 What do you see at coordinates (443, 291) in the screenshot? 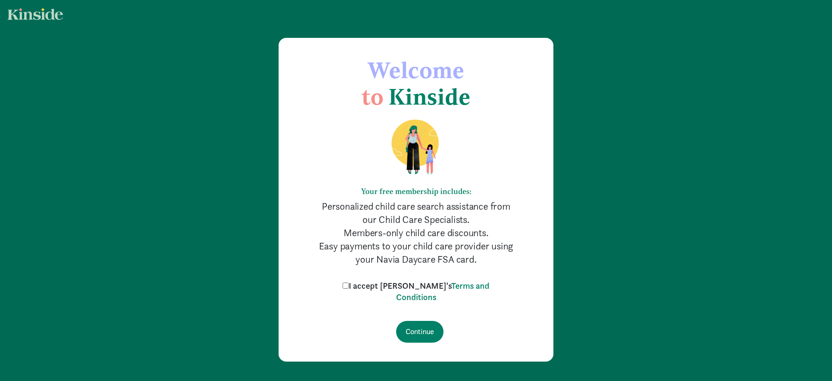
I see `a: Terms and Conditions` at bounding box center [443, 291].